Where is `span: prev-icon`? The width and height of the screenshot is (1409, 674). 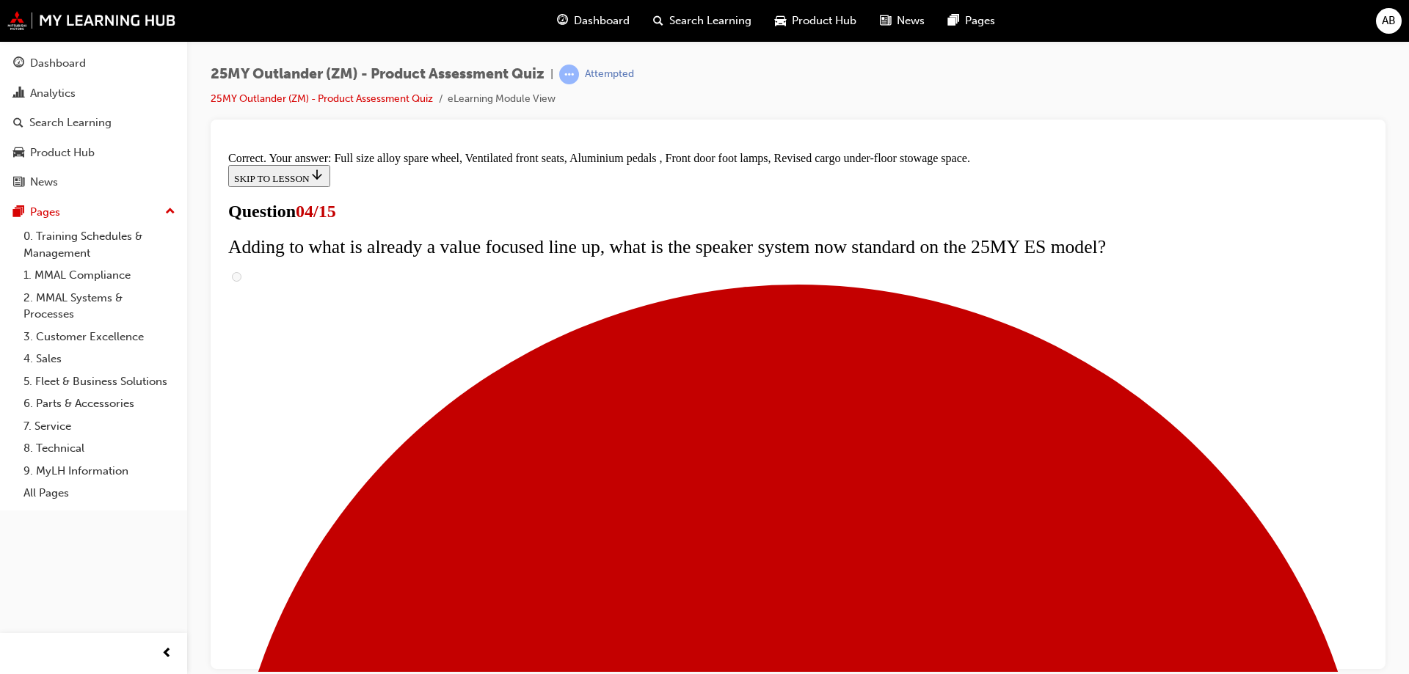
span: prev-icon is located at coordinates (167, 654).